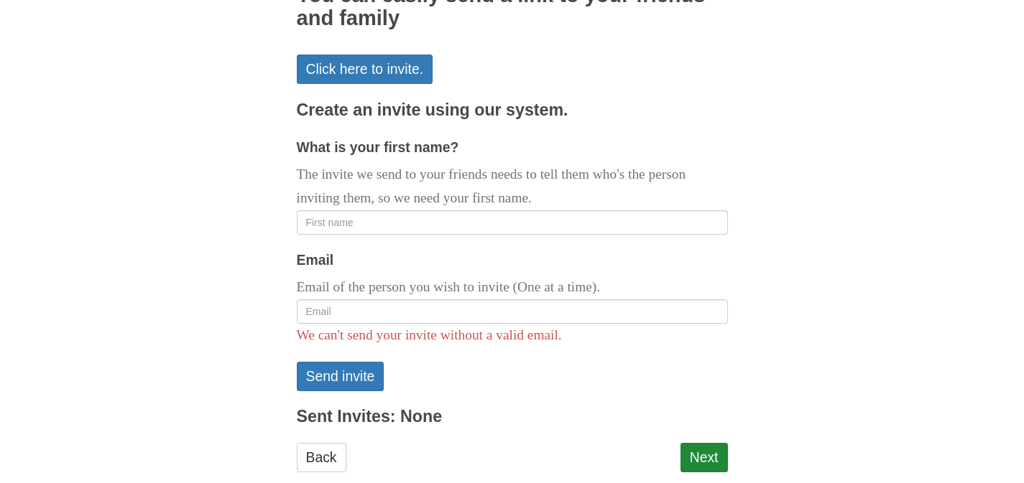 The image size is (1024, 483). Describe the element at coordinates (315, 260) in the screenshot. I see `label: Email` at that location.